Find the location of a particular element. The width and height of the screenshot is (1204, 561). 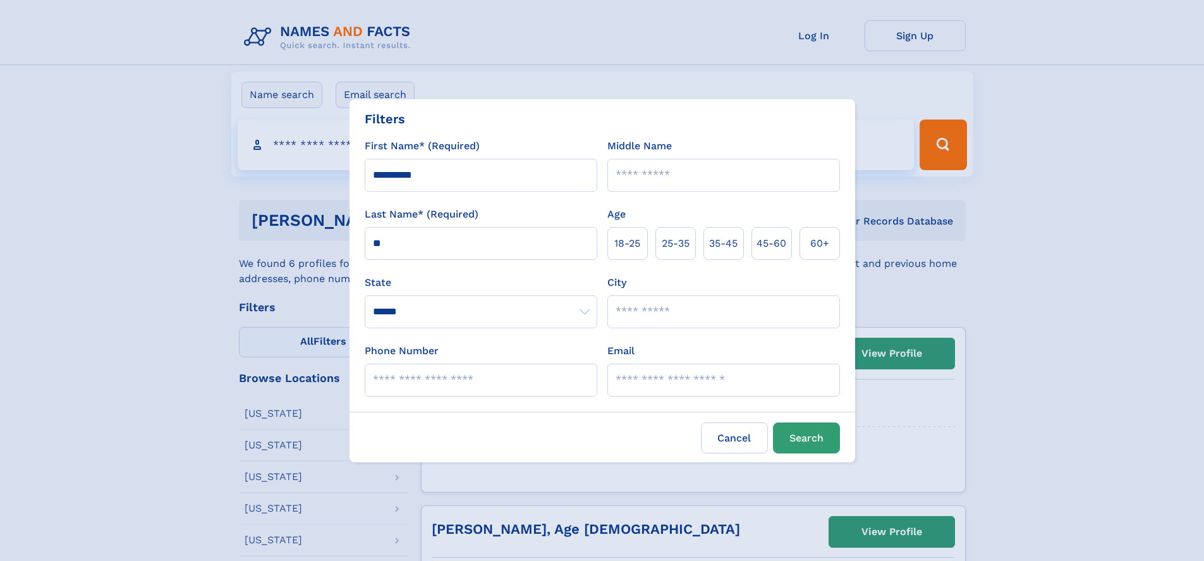

span: 25‑35 is located at coordinates (676, 243).